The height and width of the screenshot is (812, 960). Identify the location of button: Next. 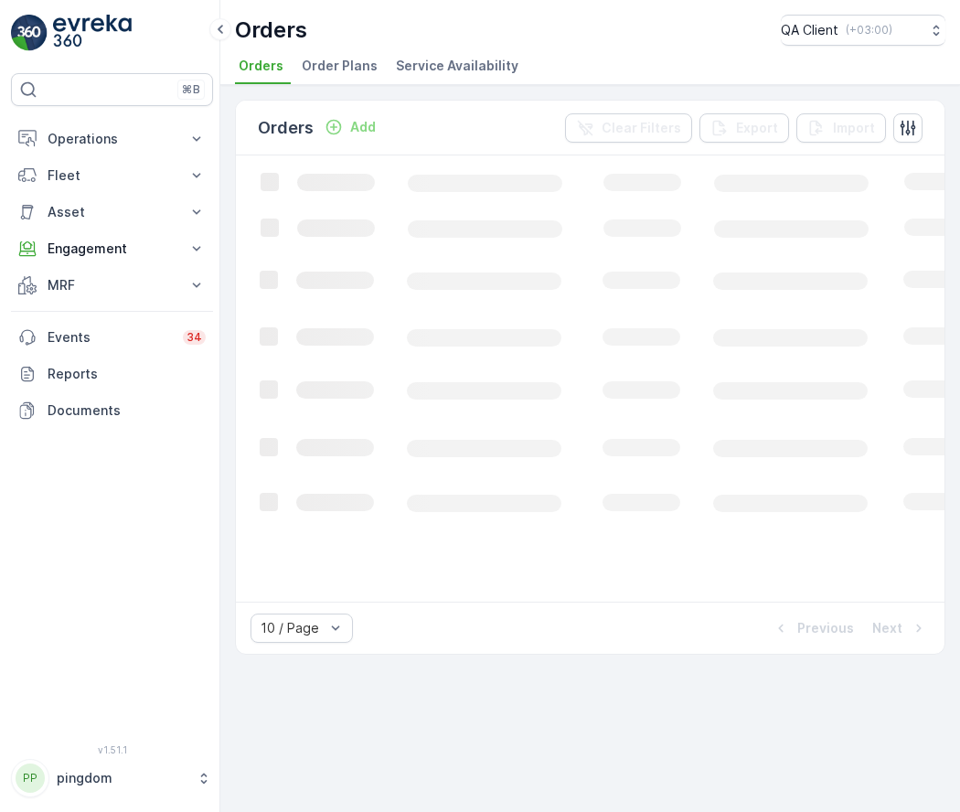
(900, 628).